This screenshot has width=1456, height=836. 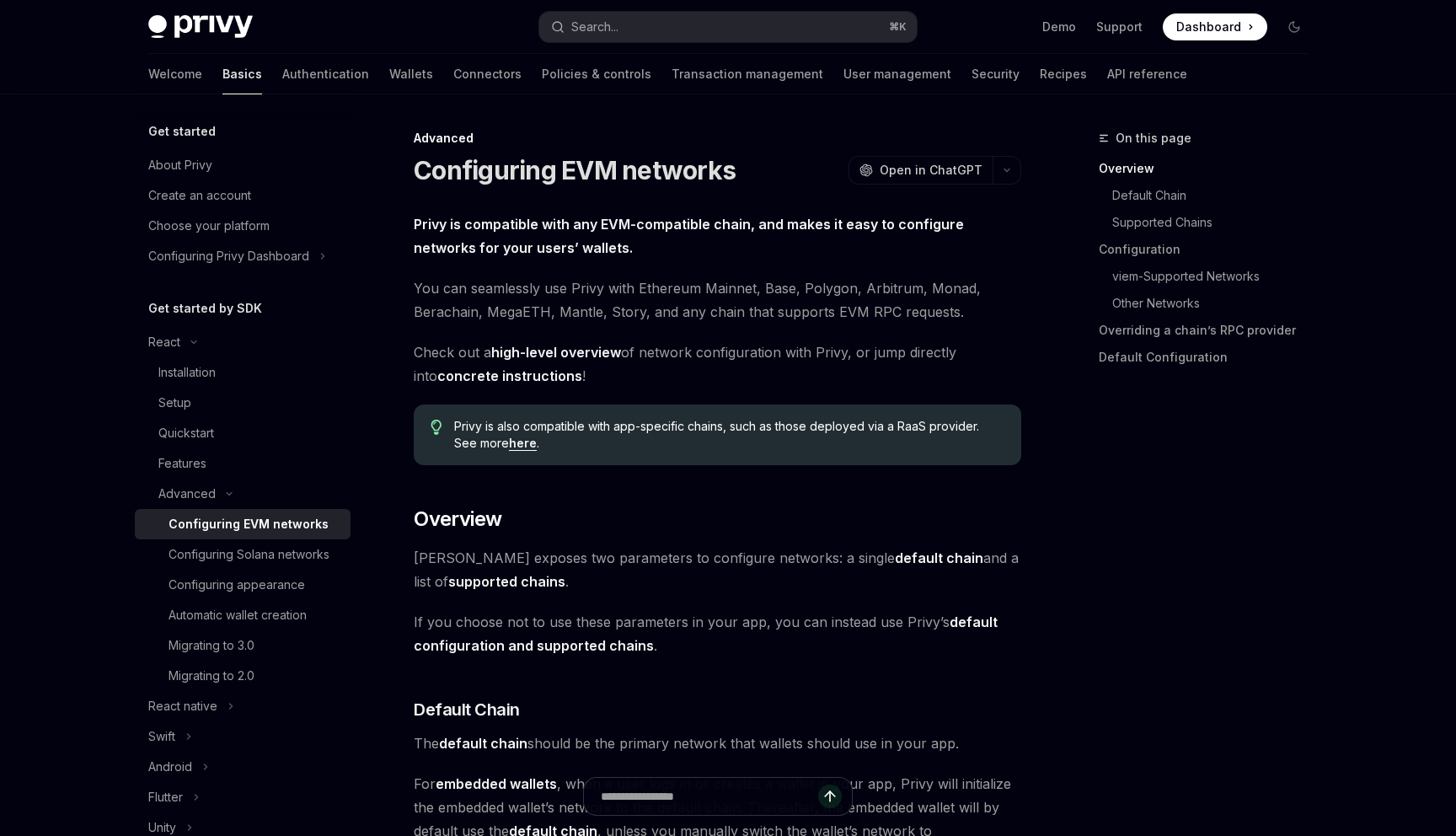 What do you see at coordinates (182, 705) in the screenshot?
I see `div: React native` at bounding box center [182, 705].